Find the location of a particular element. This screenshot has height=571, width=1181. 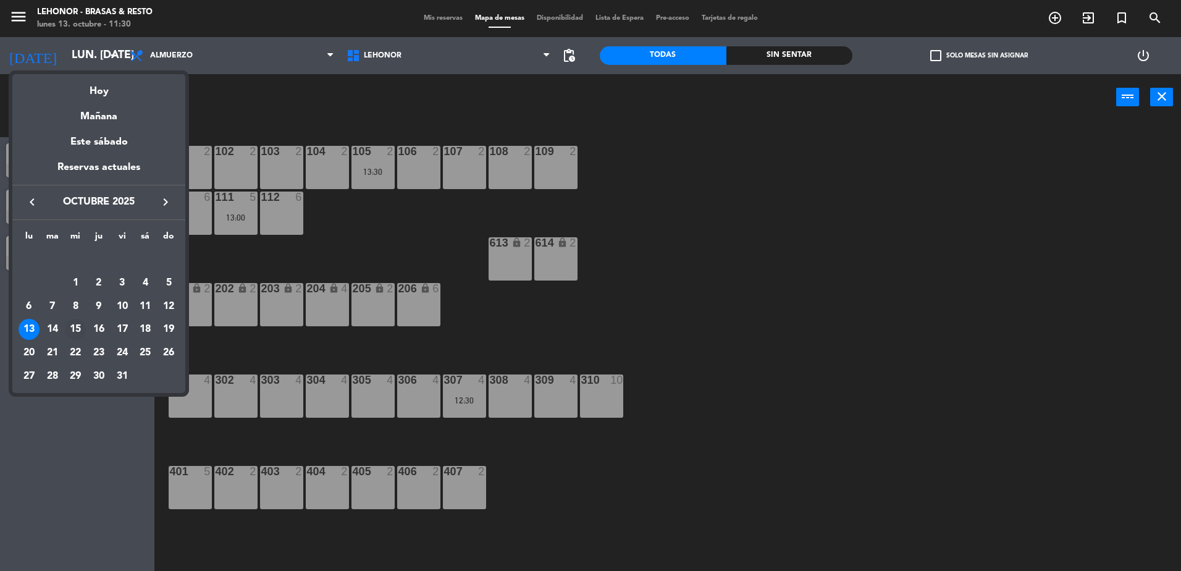

i: keyboard_arrow_right is located at coordinates (166, 202).